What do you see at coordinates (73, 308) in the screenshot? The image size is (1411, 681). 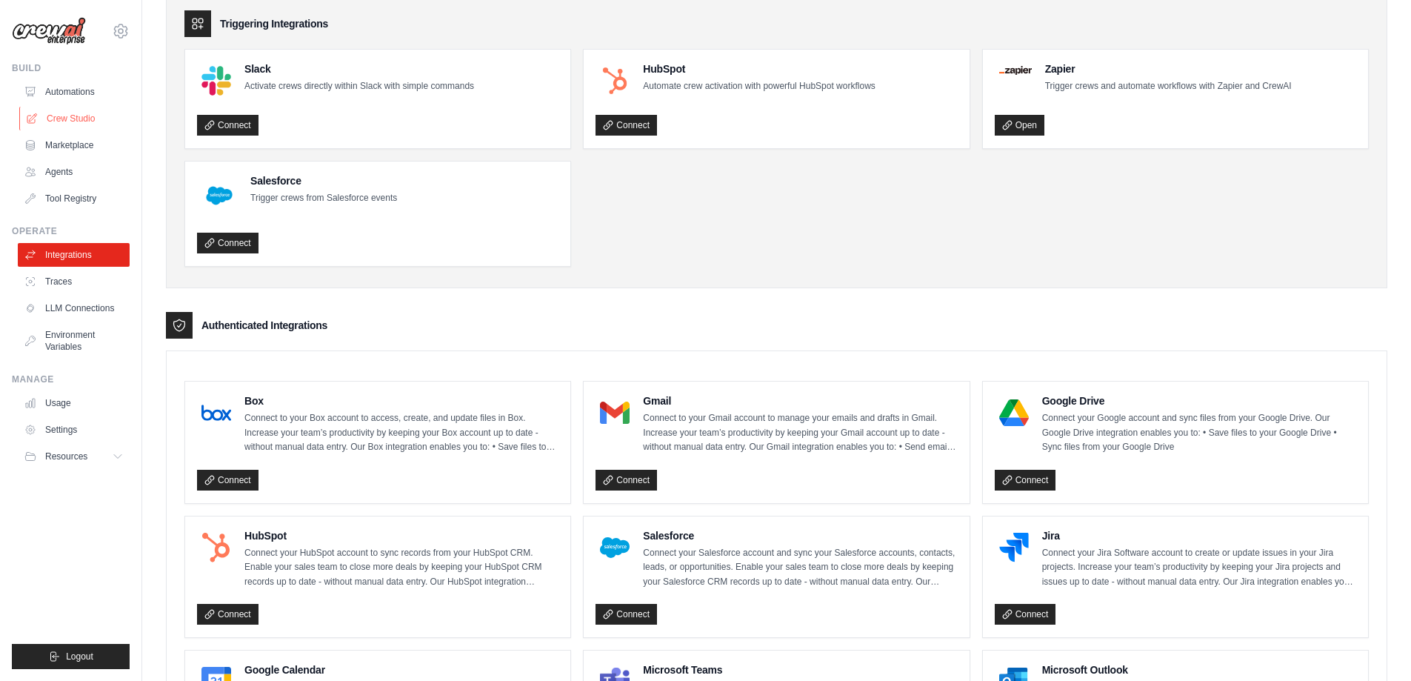 I see `a: LLM Connections` at bounding box center [73, 308].